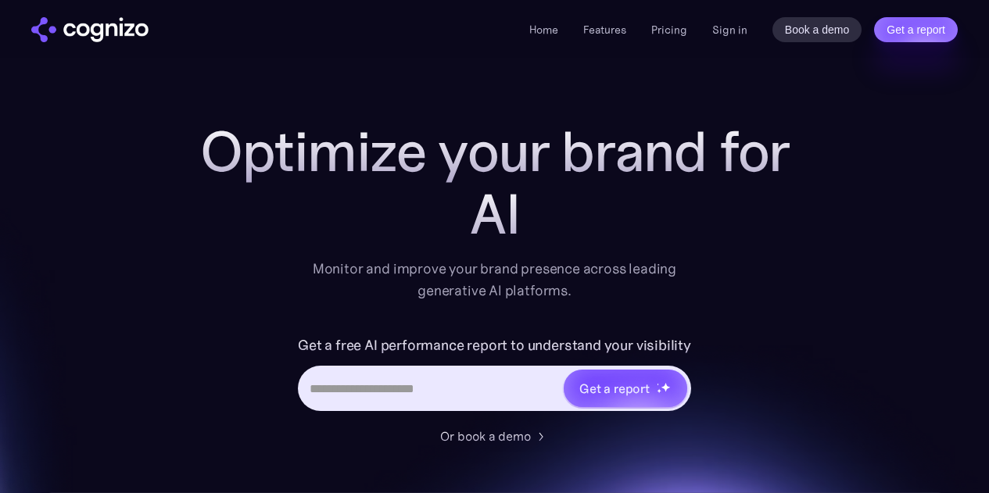 The width and height of the screenshot is (989, 493). Describe the element at coordinates (669, 30) in the screenshot. I see `a: Pricing` at that location.